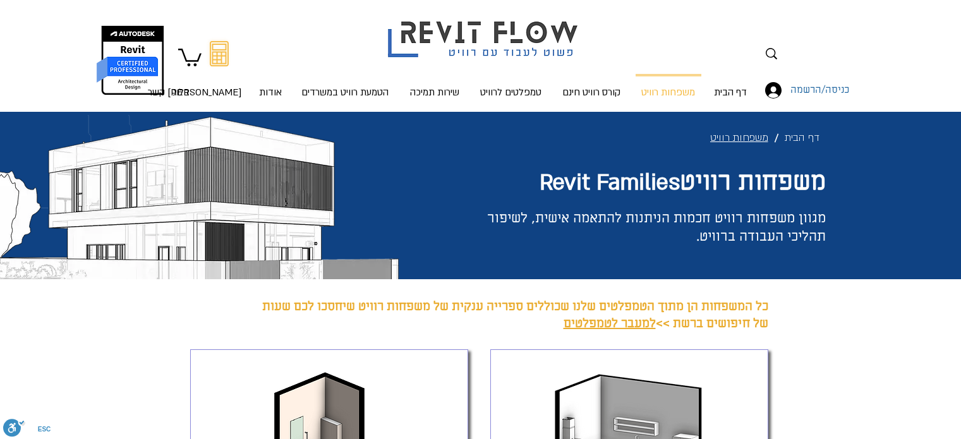  I want to click on img: Revit flow logo פשוט לעבוד עם רוויט, so click(485, 31).